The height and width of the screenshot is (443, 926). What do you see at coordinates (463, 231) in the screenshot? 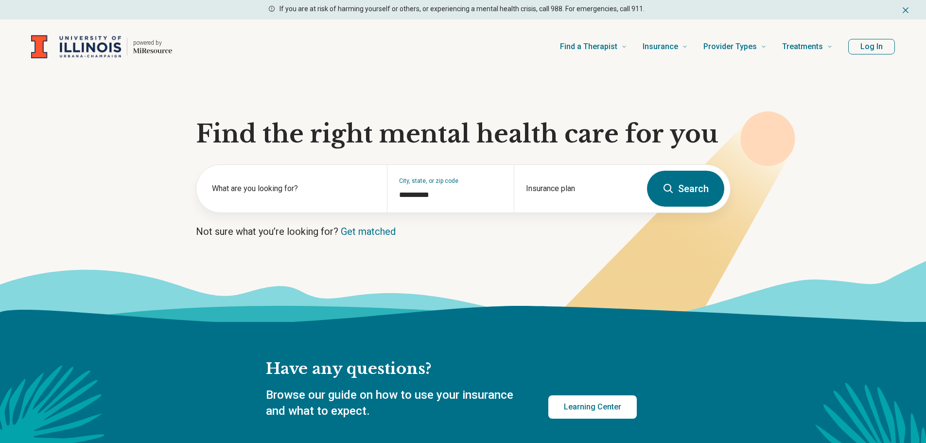
I see `p: Not sure what you’re looking for?` at bounding box center [463, 231].